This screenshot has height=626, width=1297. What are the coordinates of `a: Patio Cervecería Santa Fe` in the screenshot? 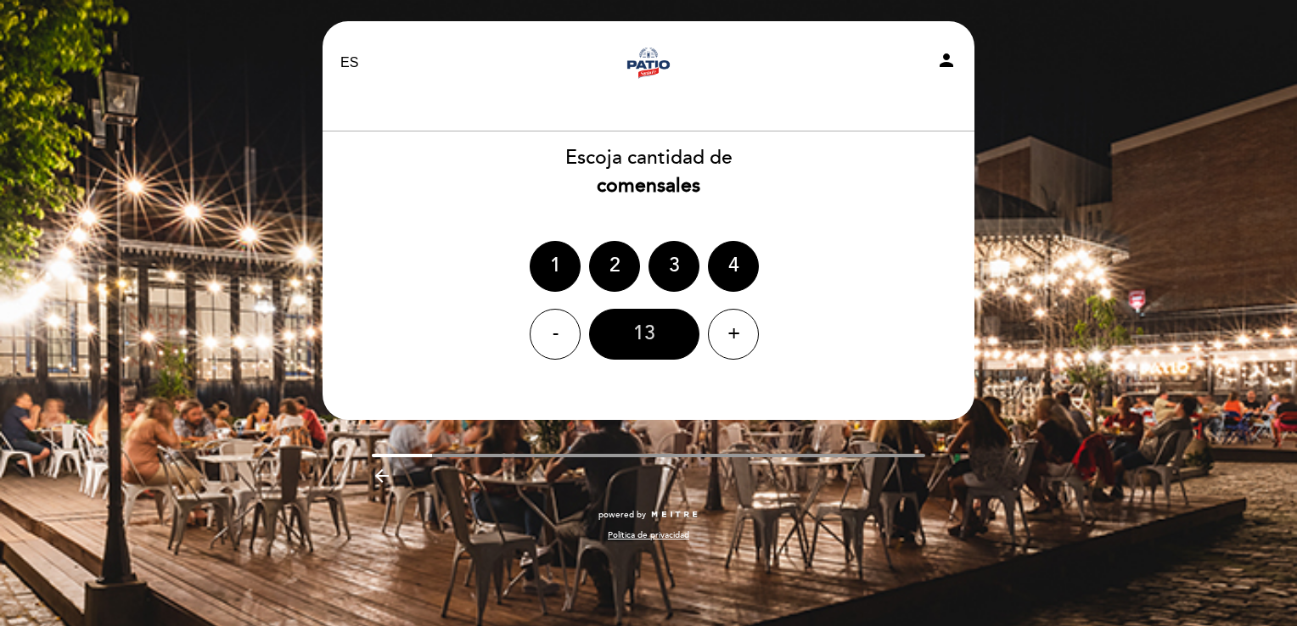 It's located at (648, 63).